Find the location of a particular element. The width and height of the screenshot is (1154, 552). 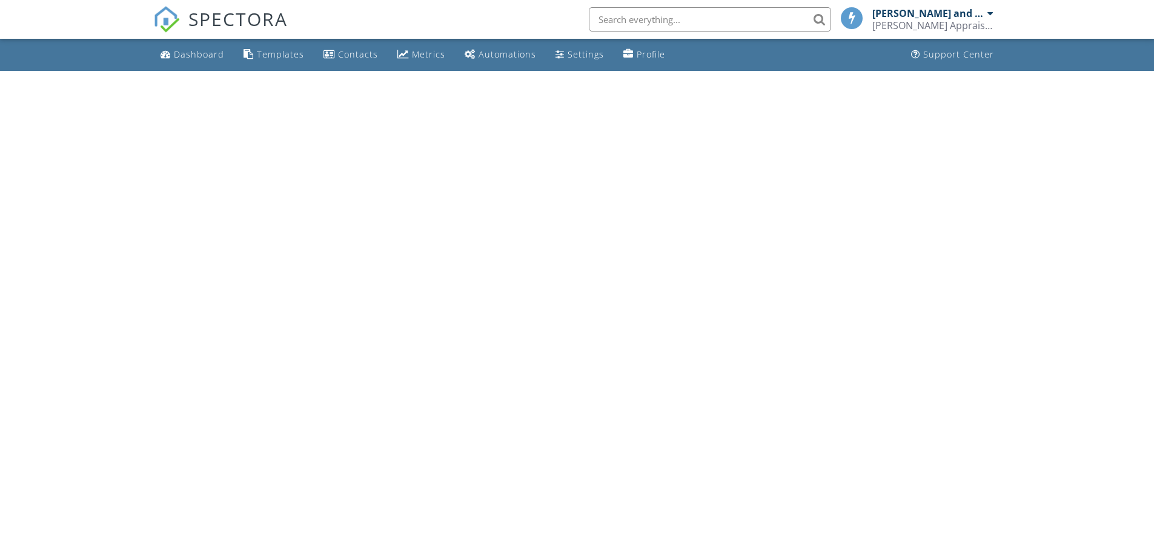

a: Automations (Basic) is located at coordinates (501, 55).